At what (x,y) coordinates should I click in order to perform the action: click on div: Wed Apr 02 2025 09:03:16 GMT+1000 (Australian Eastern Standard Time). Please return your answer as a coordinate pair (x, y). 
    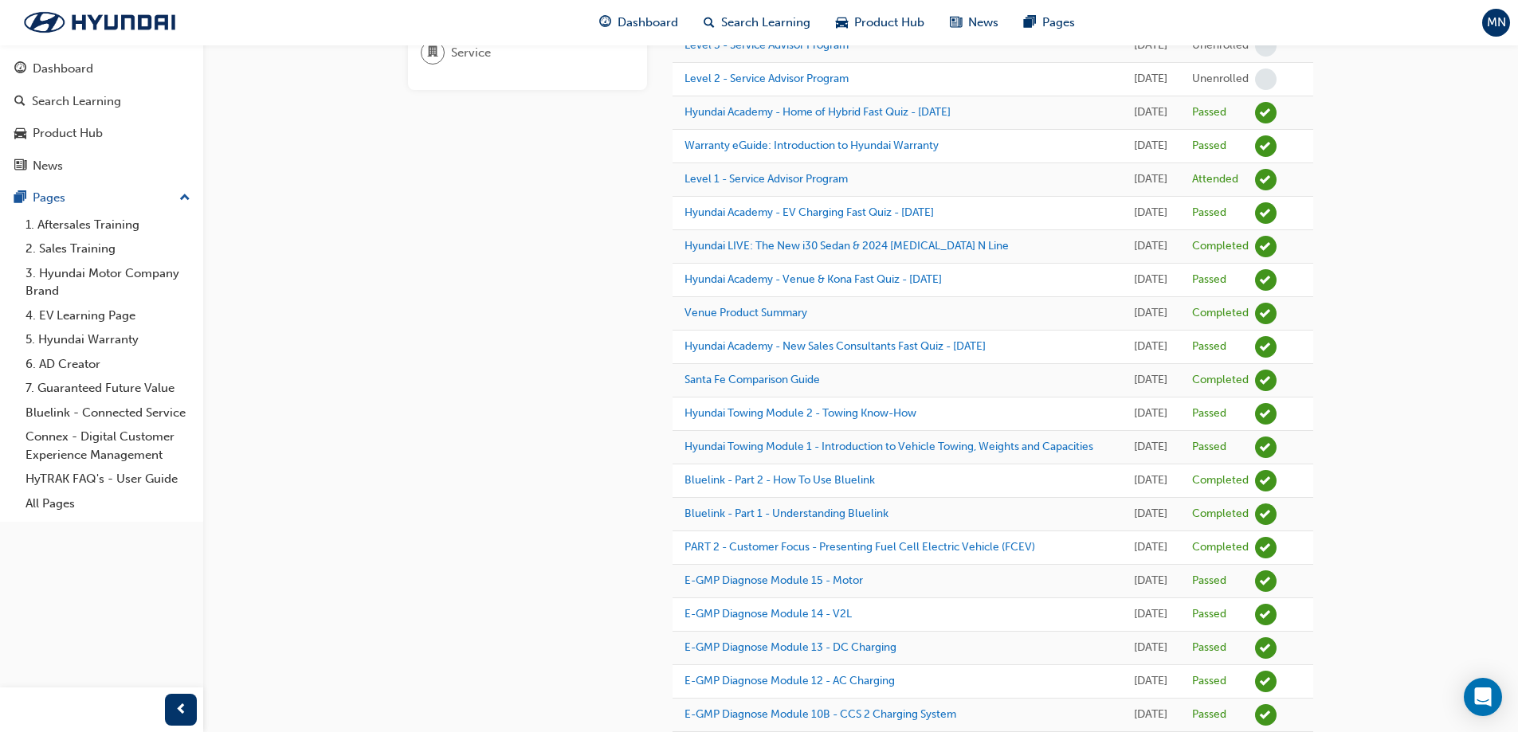
    Looking at the image, I should click on (1150, 347).